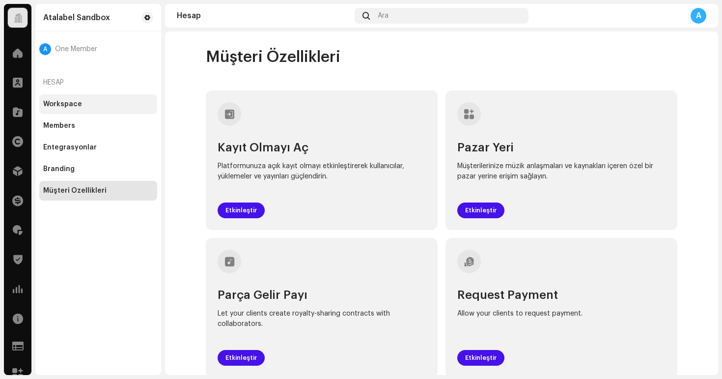  I want to click on p: Allow your clients to request payment., so click(561, 313).